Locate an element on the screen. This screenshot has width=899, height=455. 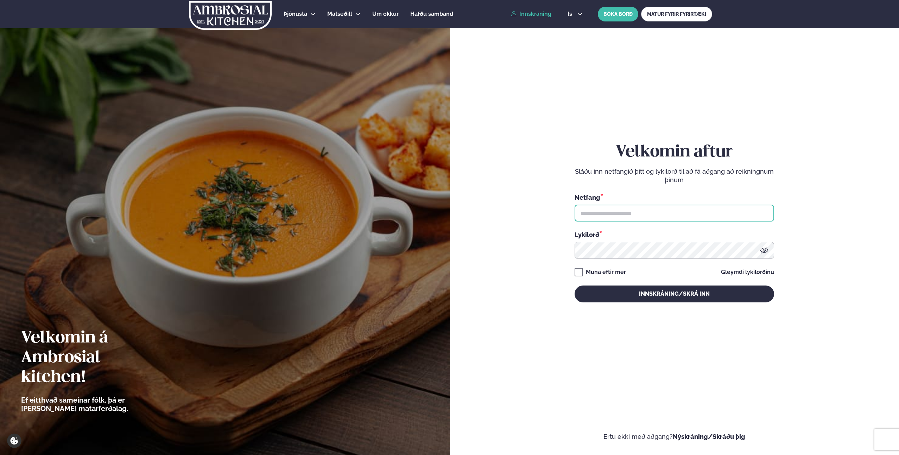
a: Innskráning is located at coordinates (531, 14).